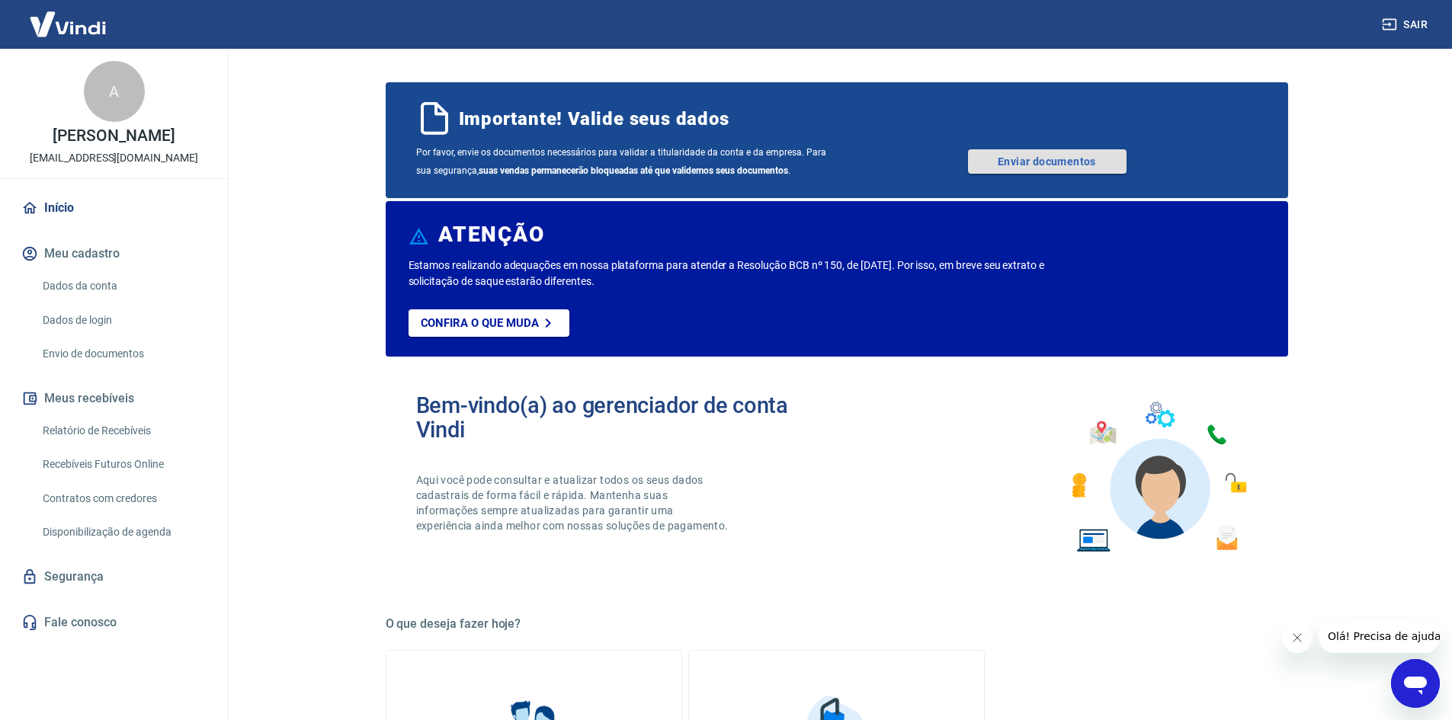  I want to click on a: Confira o que muda, so click(489, 323).